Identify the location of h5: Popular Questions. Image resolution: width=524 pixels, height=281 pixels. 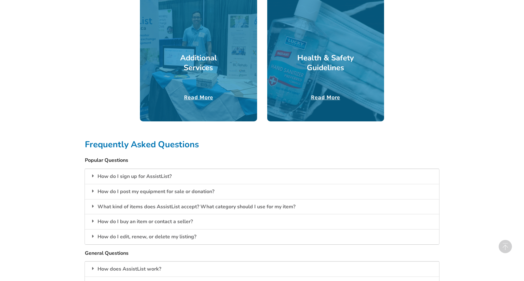
(262, 160).